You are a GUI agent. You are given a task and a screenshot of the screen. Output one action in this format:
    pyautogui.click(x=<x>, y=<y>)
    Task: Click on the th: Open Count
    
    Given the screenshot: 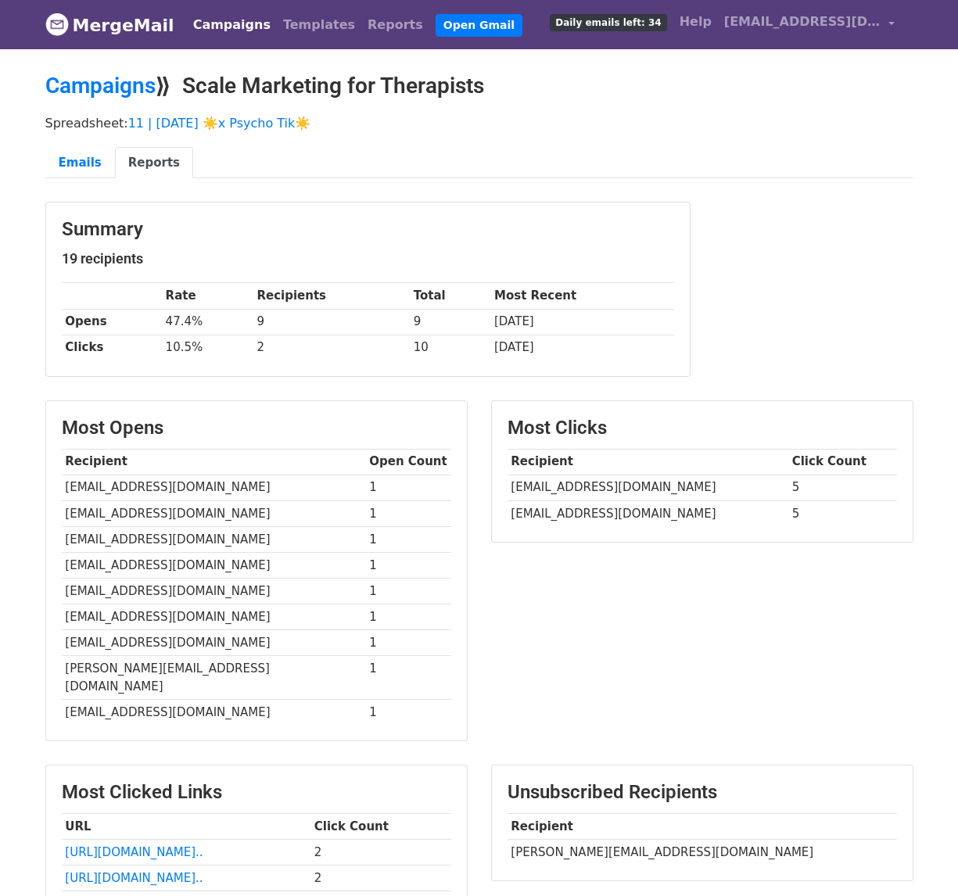 What is the action you would take?
    pyautogui.click(x=408, y=461)
    